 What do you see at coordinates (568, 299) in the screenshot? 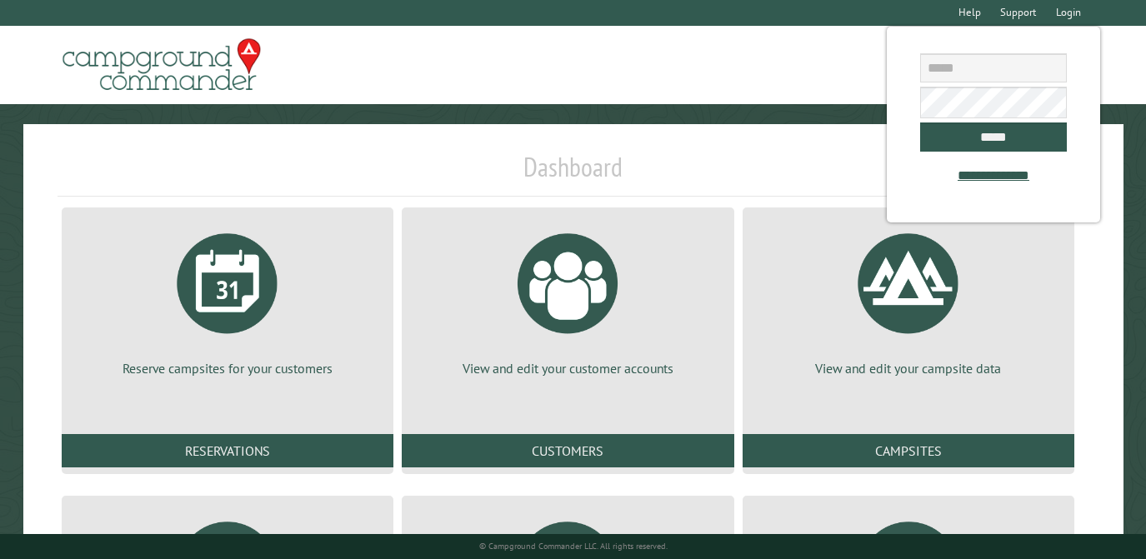
I see `a: View and edit your customer accounts` at bounding box center [568, 299].